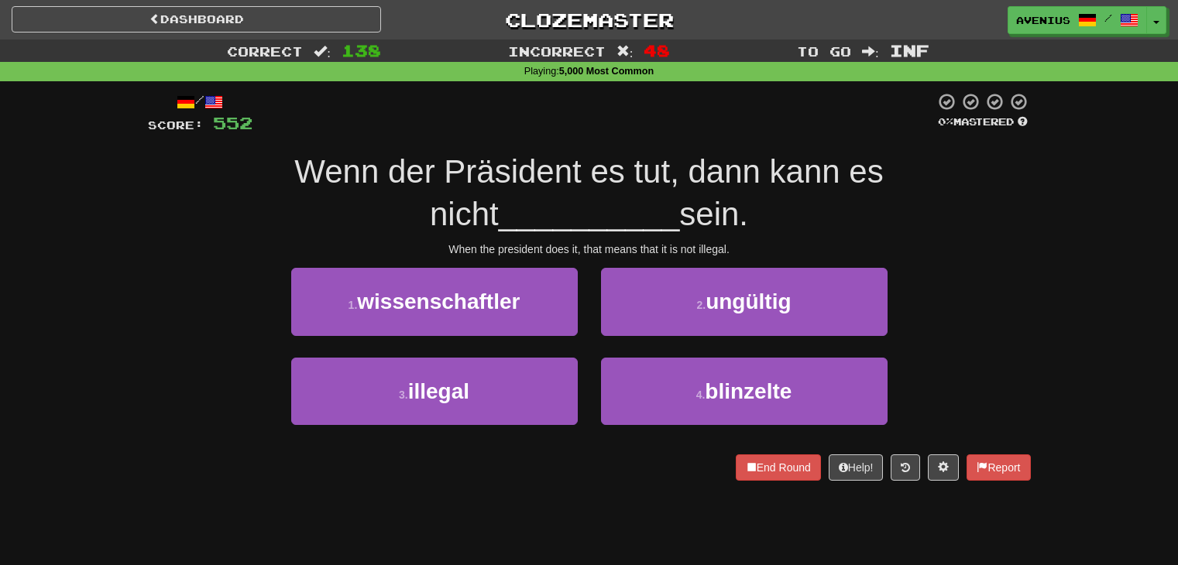  Describe the element at coordinates (196, 19) in the screenshot. I see `a: Dashboard` at that location.